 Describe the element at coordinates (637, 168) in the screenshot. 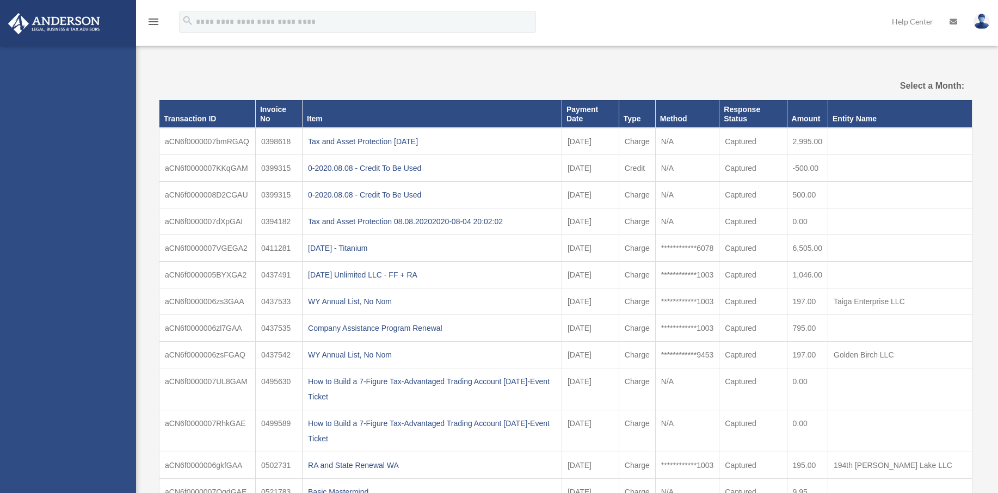

I see `td: Credit` at that location.